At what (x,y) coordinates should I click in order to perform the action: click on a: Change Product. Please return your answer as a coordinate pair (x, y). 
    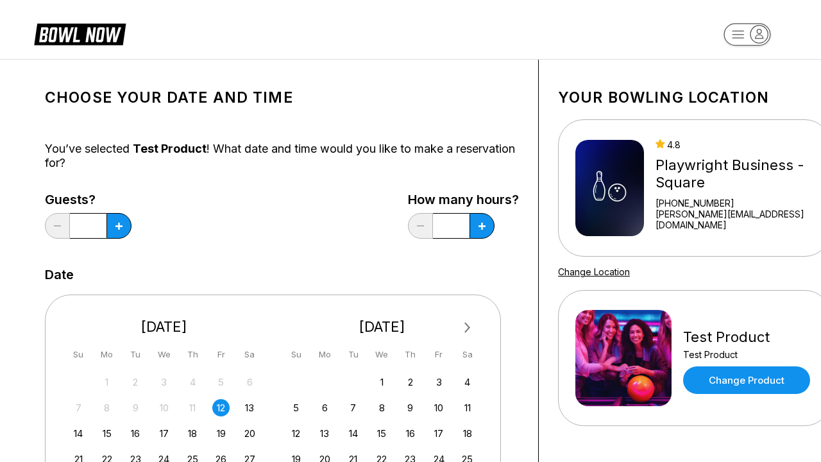
    Looking at the image, I should click on (747, 380).